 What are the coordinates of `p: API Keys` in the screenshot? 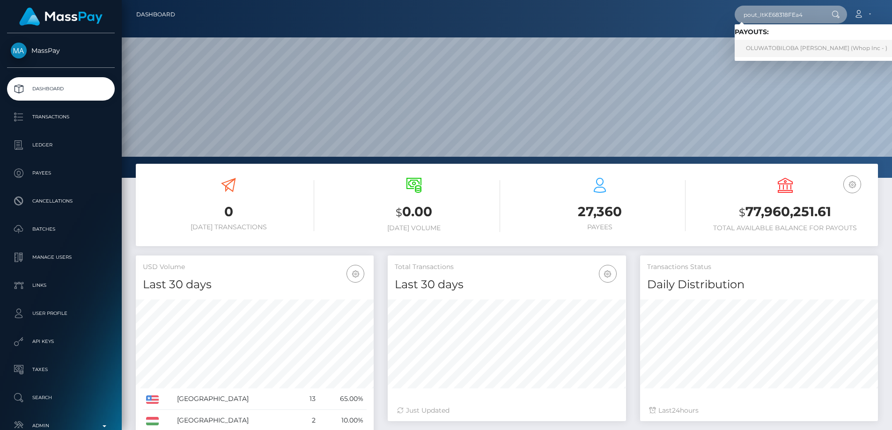 It's located at (61, 342).